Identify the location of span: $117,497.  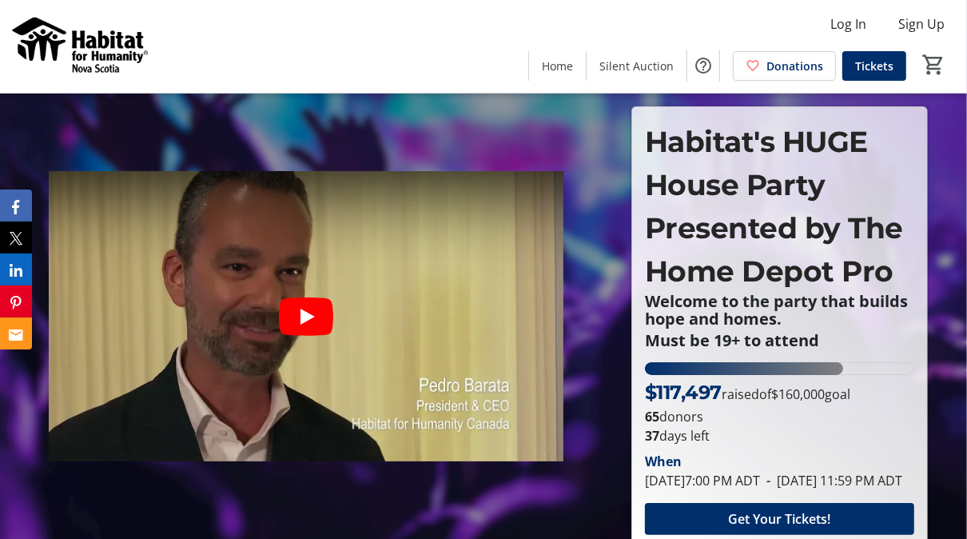
(684, 392).